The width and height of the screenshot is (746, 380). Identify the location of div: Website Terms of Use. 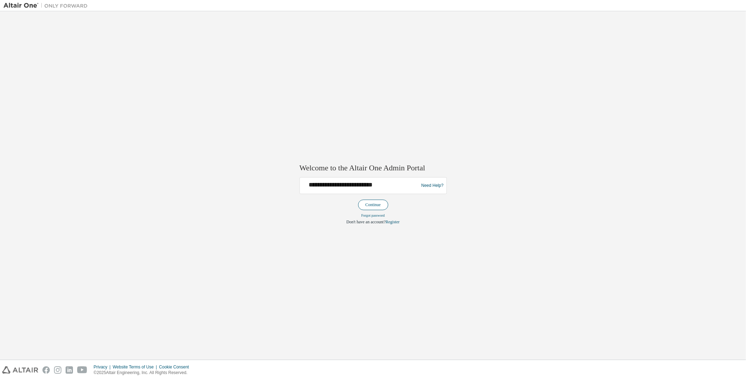
(136, 367).